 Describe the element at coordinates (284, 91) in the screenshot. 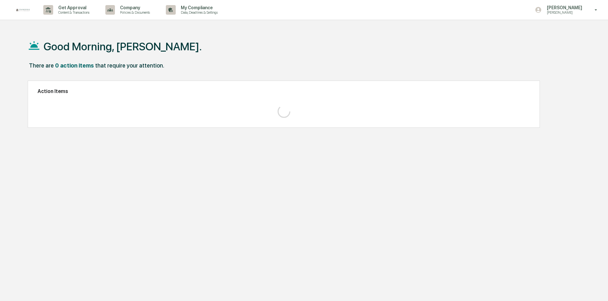

I see `h2: Action Items` at that location.